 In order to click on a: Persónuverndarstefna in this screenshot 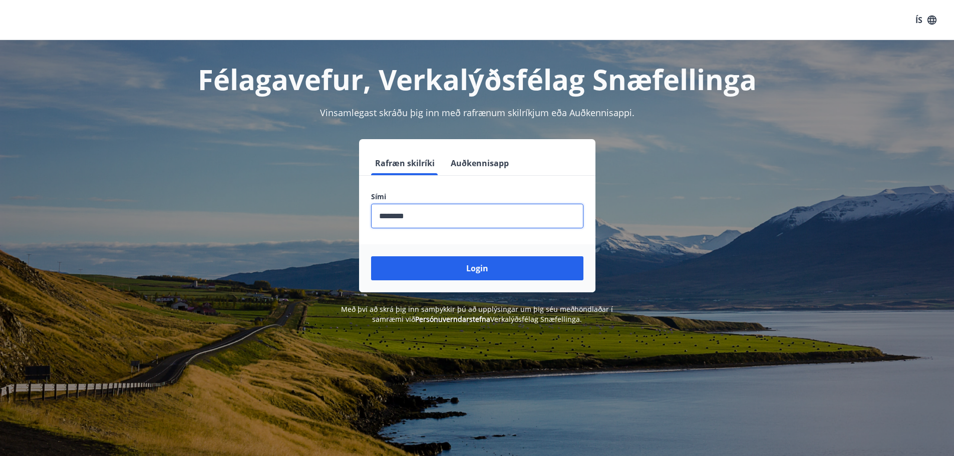, I will do `click(453, 319)`.